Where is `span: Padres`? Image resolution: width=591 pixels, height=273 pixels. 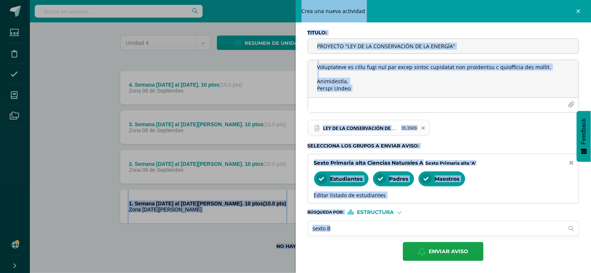
span: Padres is located at coordinates (399, 179).